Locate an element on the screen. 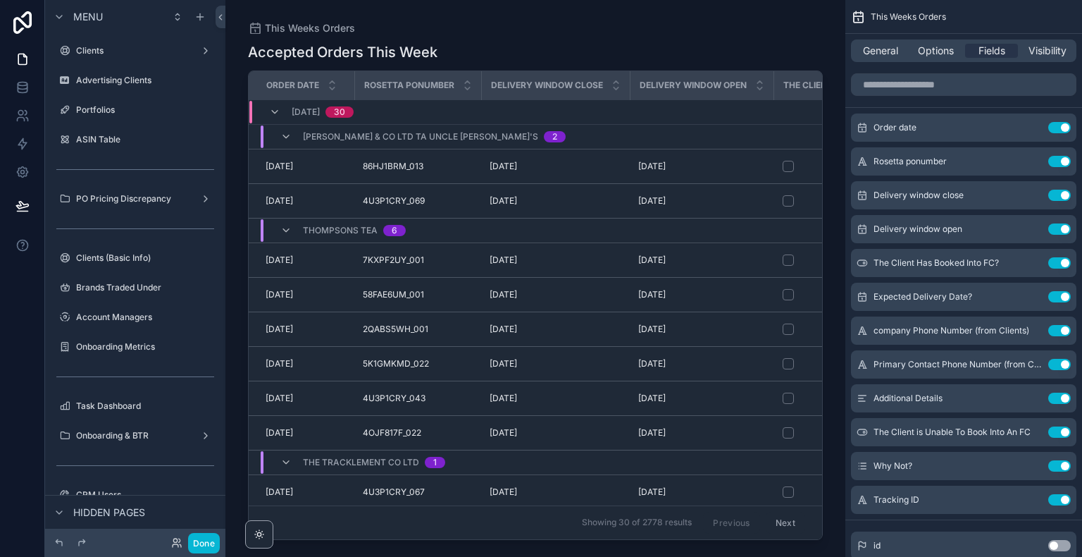  a: ASIN Table is located at coordinates (135, 140).